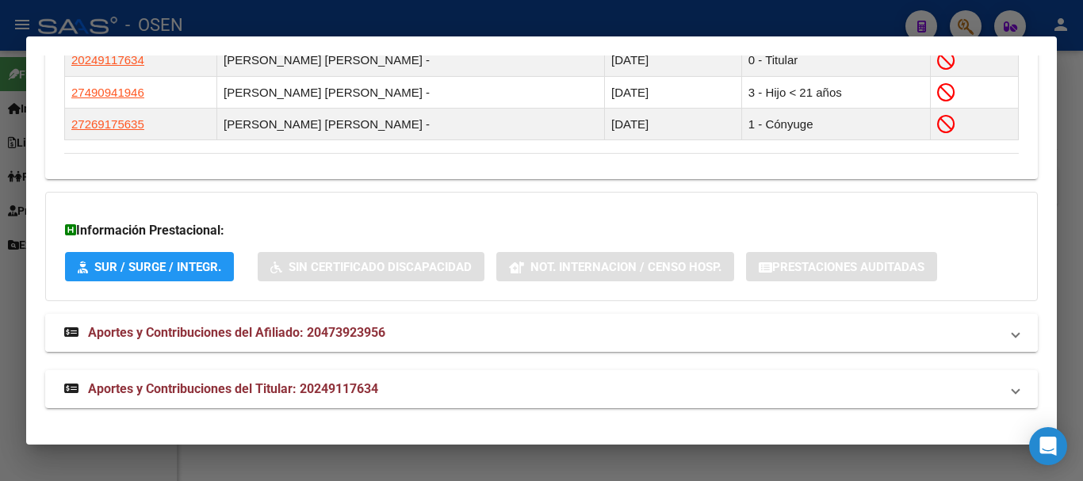 The height and width of the screenshot is (481, 1083). What do you see at coordinates (158, 267) in the screenshot?
I see `span: SUR / SURGE / INTEGR.` at bounding box center [158, 267].